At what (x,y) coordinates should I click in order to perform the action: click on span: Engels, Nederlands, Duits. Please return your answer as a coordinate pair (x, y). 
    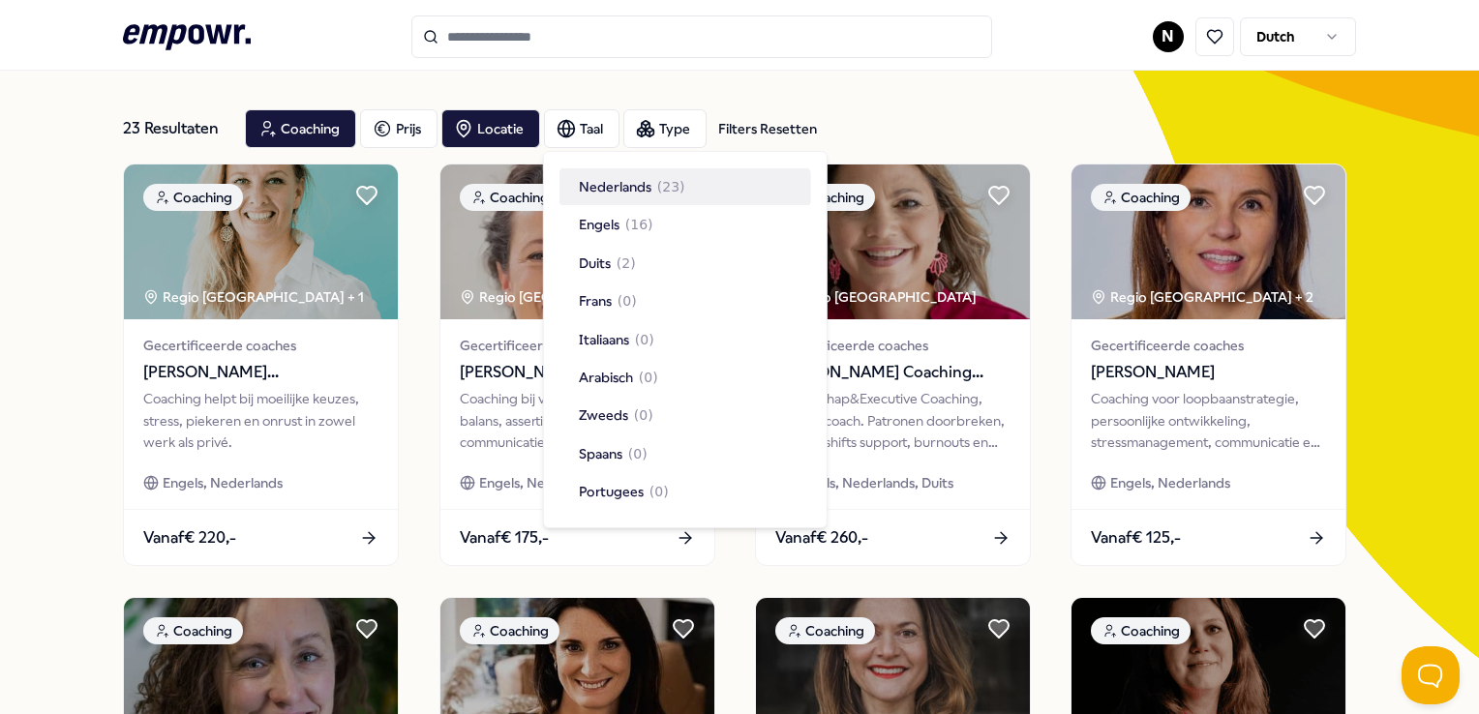
    Looking at the image, I should click on (874, 483).